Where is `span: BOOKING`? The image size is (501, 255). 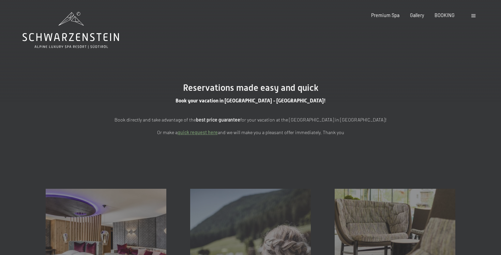
span: BOOKING is located at coordinates (445, 15).